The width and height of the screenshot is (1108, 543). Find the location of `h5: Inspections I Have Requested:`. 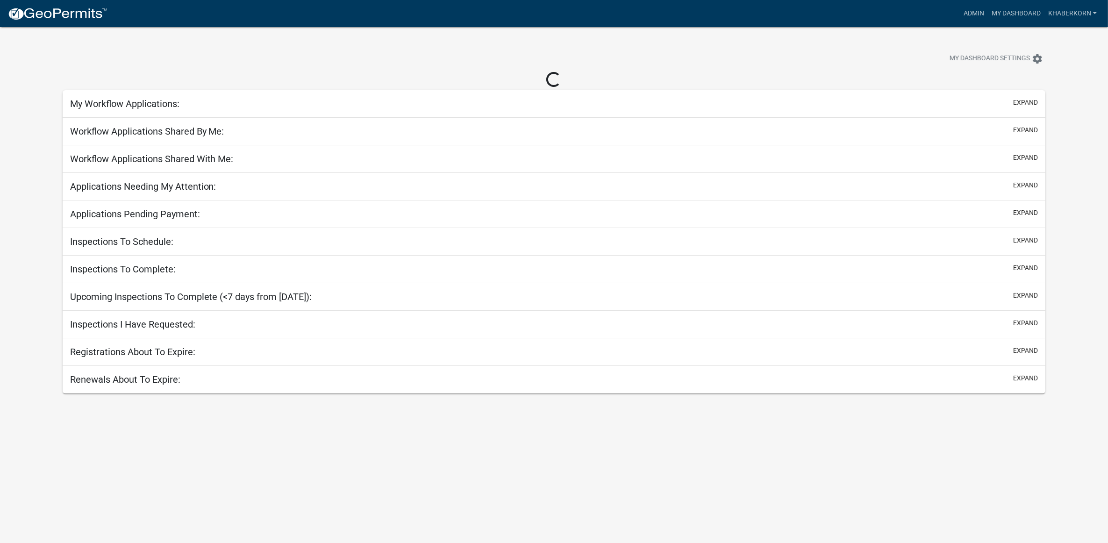

h5: Inspections I Have Requested: is located at coordinates (133, 324).